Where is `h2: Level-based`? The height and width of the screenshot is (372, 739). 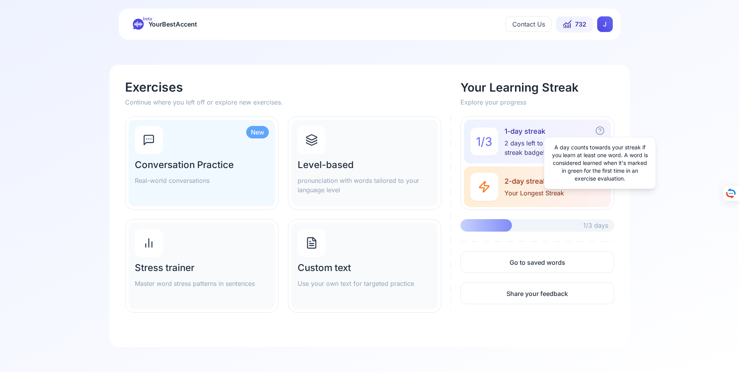
h2: Level-based is located at coordinates (365, 165).